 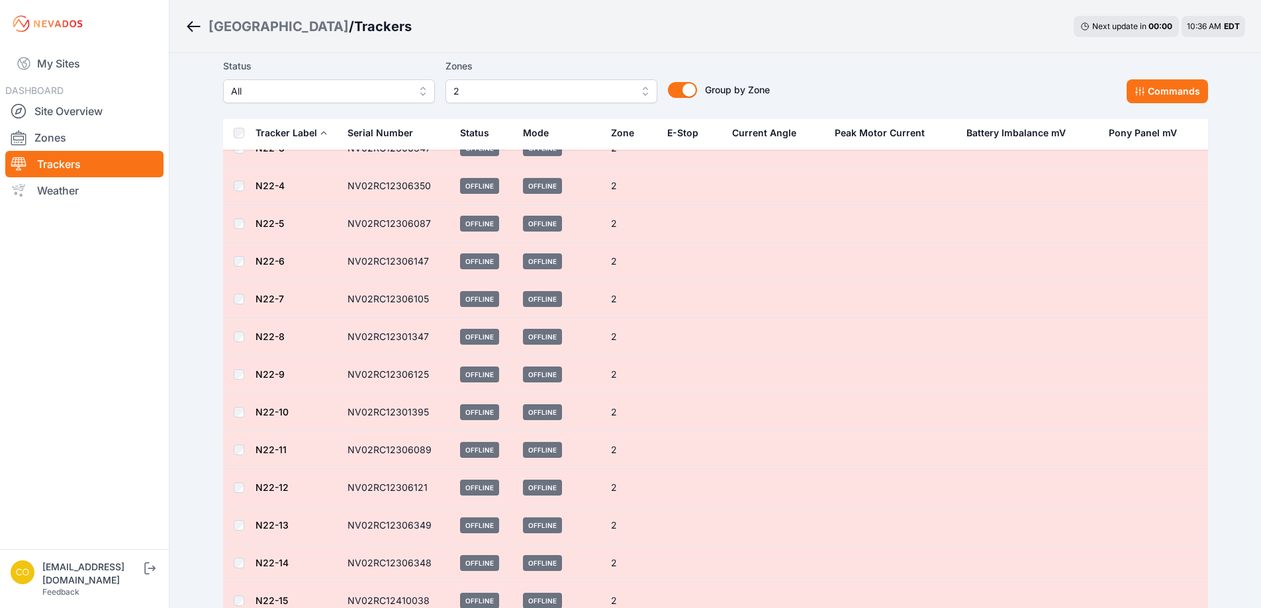 I want to click on button: E-Stop, so click(x=688, y=133).